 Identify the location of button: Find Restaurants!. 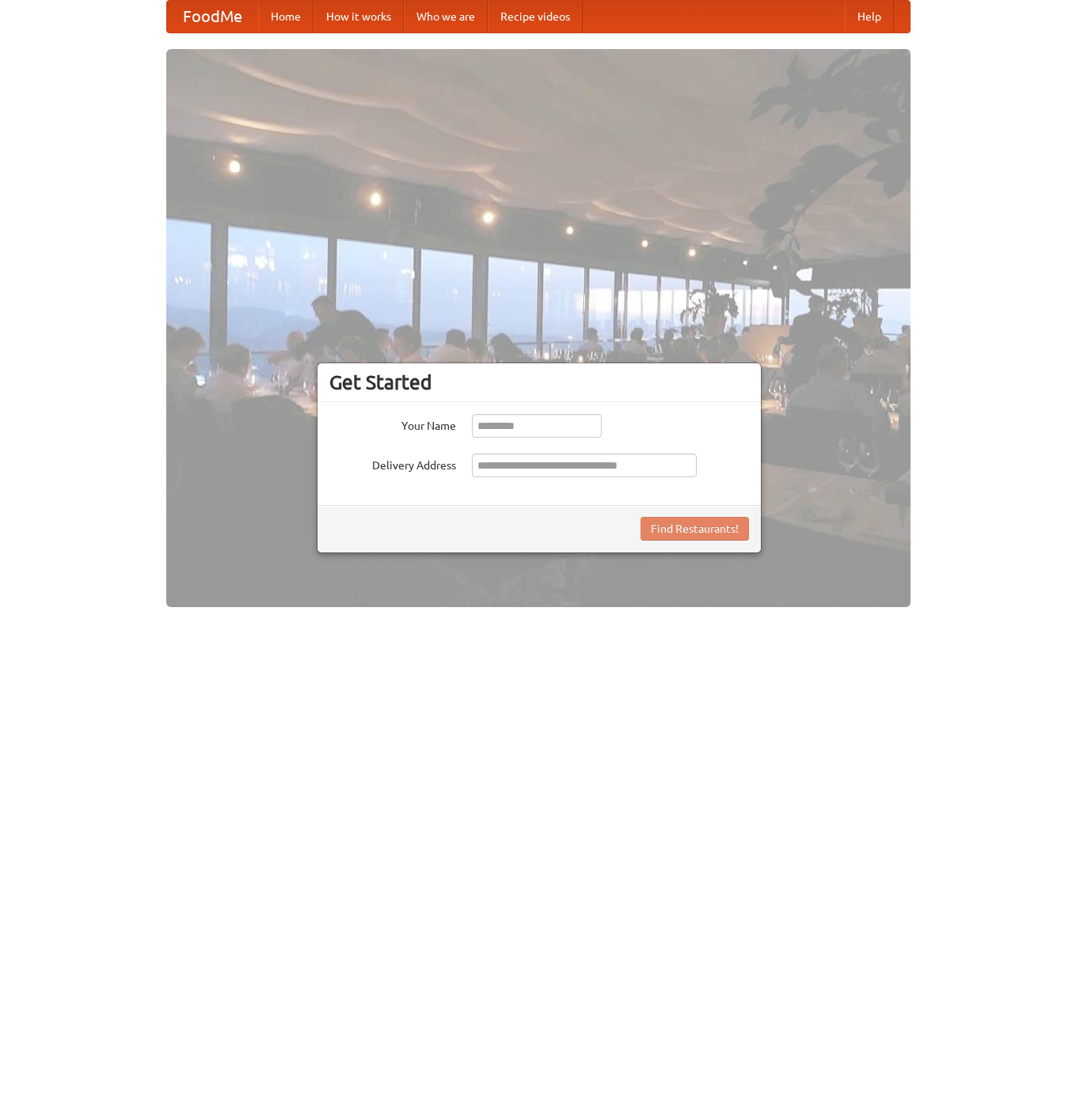
(695, 529).